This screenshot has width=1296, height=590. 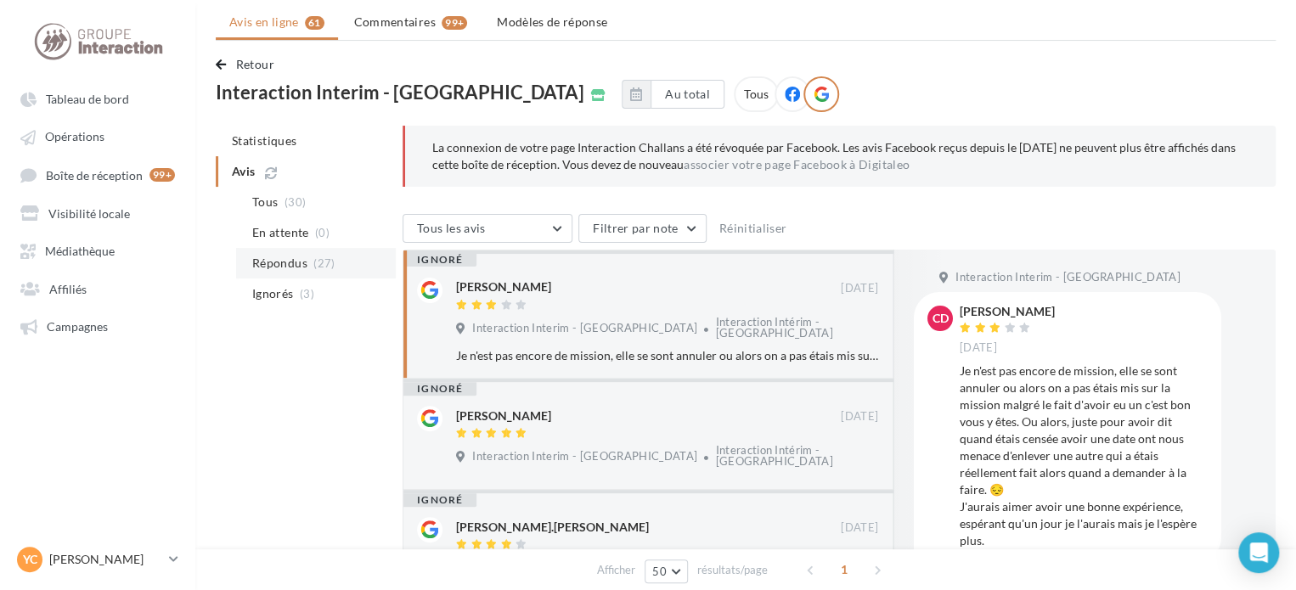 What do you see at coordinates (89, 212) in the screenshot?
I see `span: Visibilité locale` at bounding box center [89, 212].